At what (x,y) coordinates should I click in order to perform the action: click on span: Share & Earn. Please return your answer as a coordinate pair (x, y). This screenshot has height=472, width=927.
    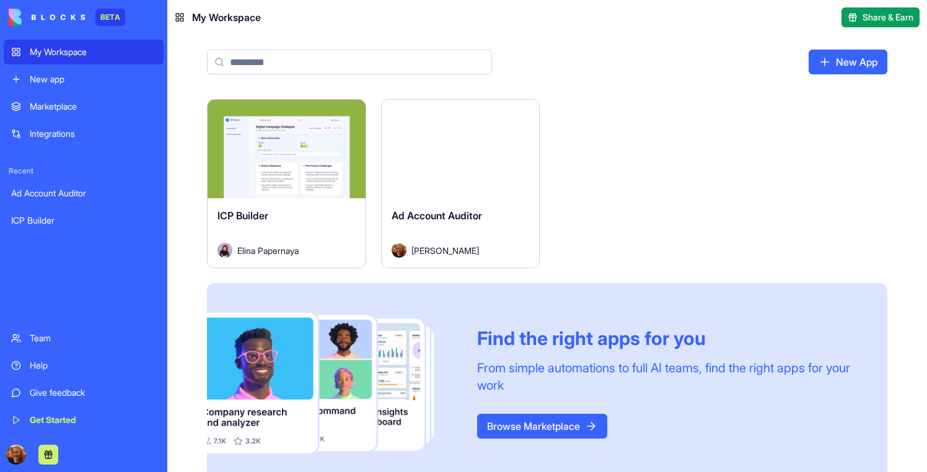
    Looking at the image, I should click on (888, 17).